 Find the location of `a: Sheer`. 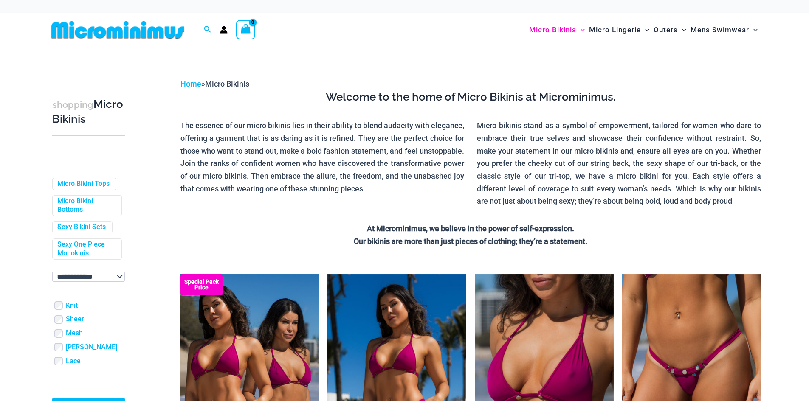

a: Sheer is located at coordinates (75, 319).